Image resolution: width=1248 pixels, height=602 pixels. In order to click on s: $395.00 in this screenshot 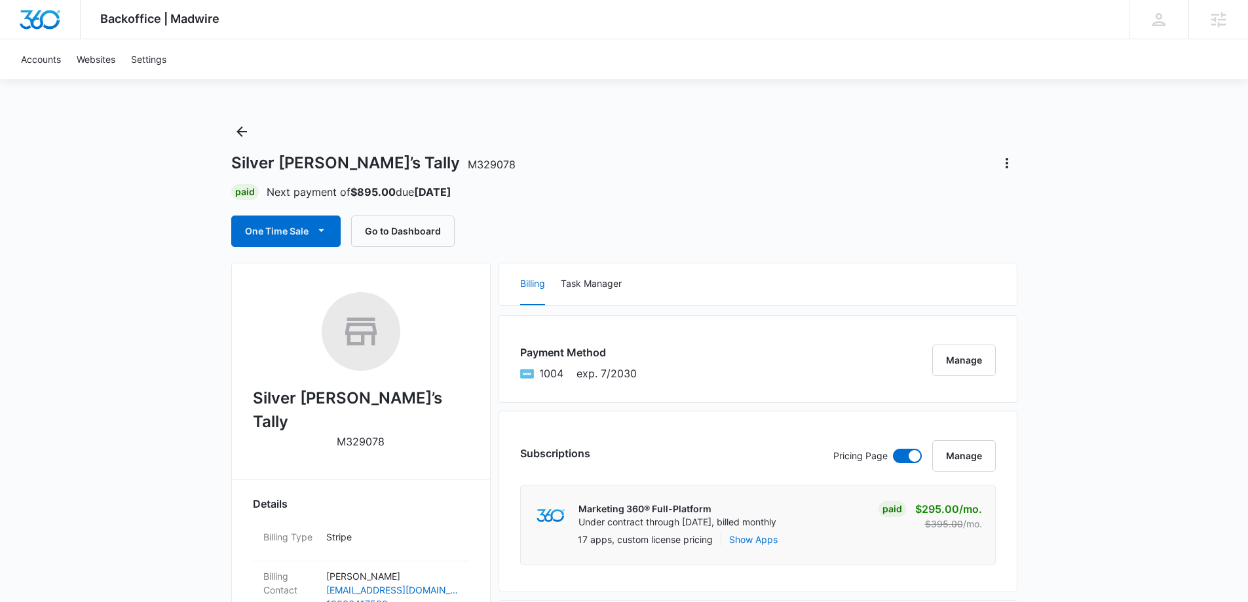, I will do `click(944, 523)`.